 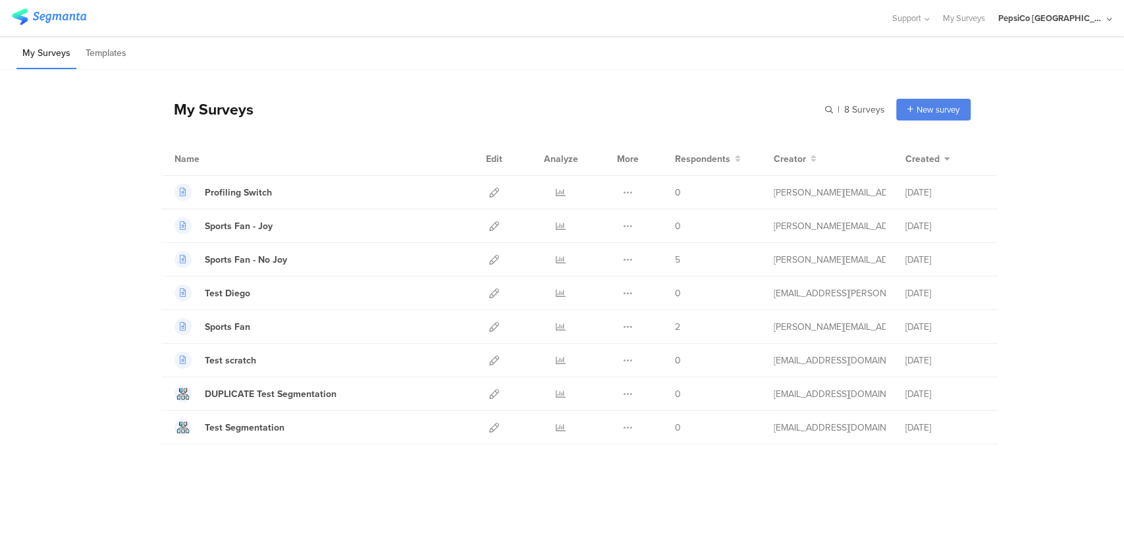 What do you see at coordinates (238, 226) in the screenshot?
I see `div: Sports Fan - Joy` at bounding box center [238, 226].